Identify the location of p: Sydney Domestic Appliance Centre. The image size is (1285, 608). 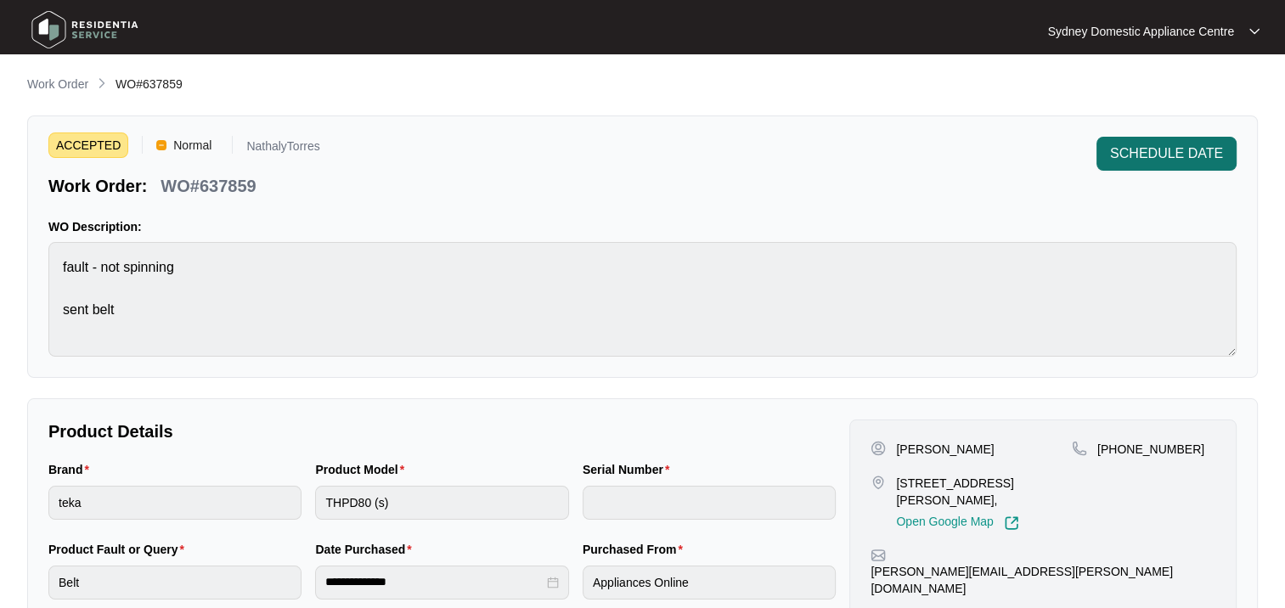
(1140, 31).